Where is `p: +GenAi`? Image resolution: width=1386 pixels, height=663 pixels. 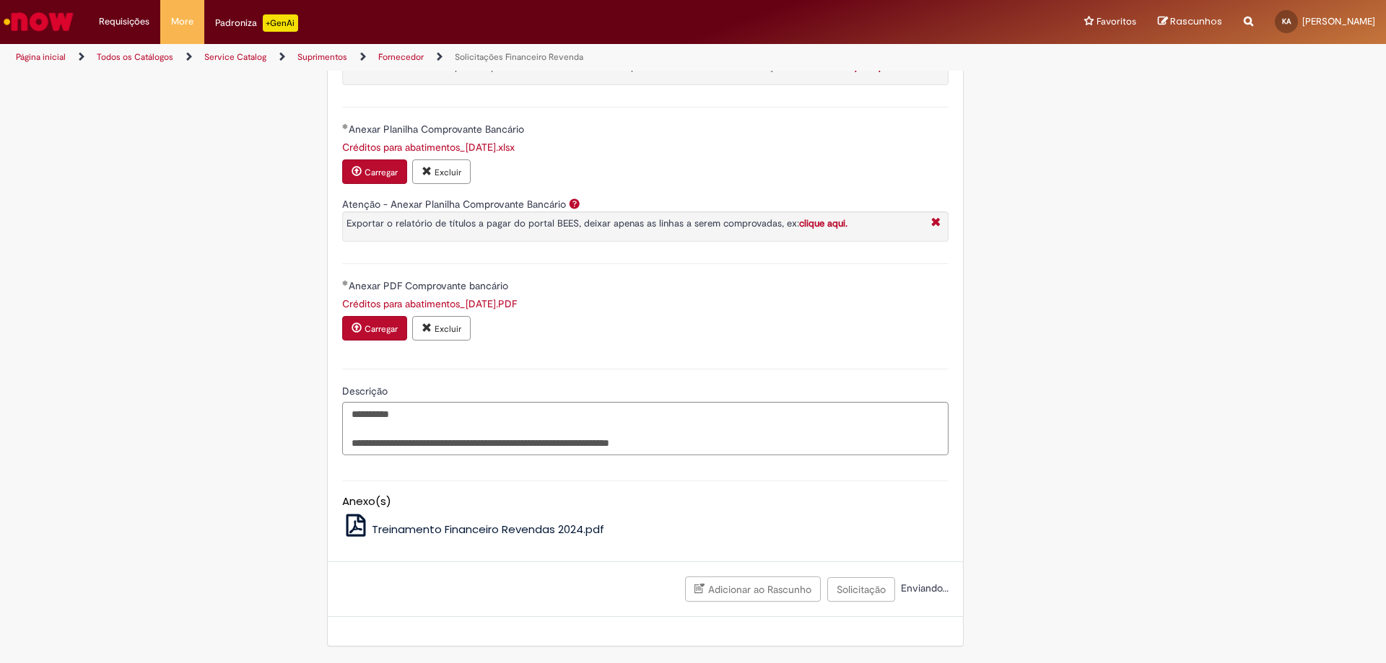
p: +GenAi is located at coordinates (280, 23).